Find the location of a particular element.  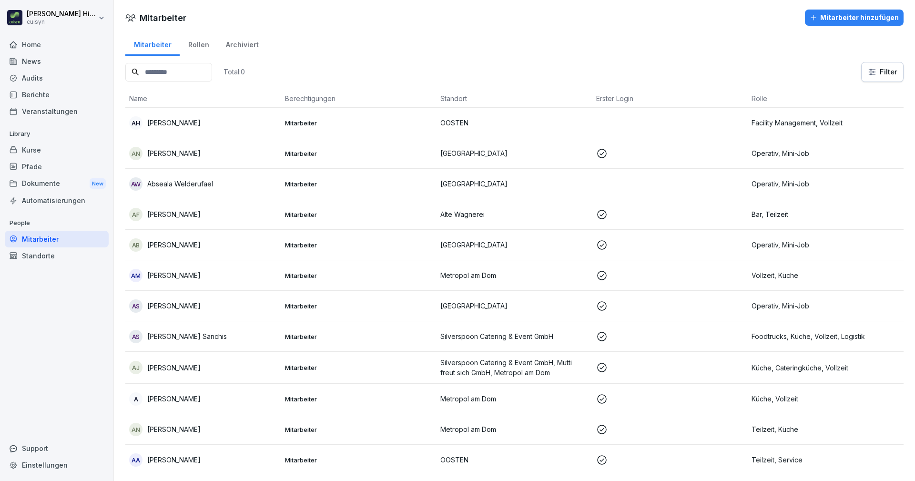

div: Support is located at coordinates (57, 448).